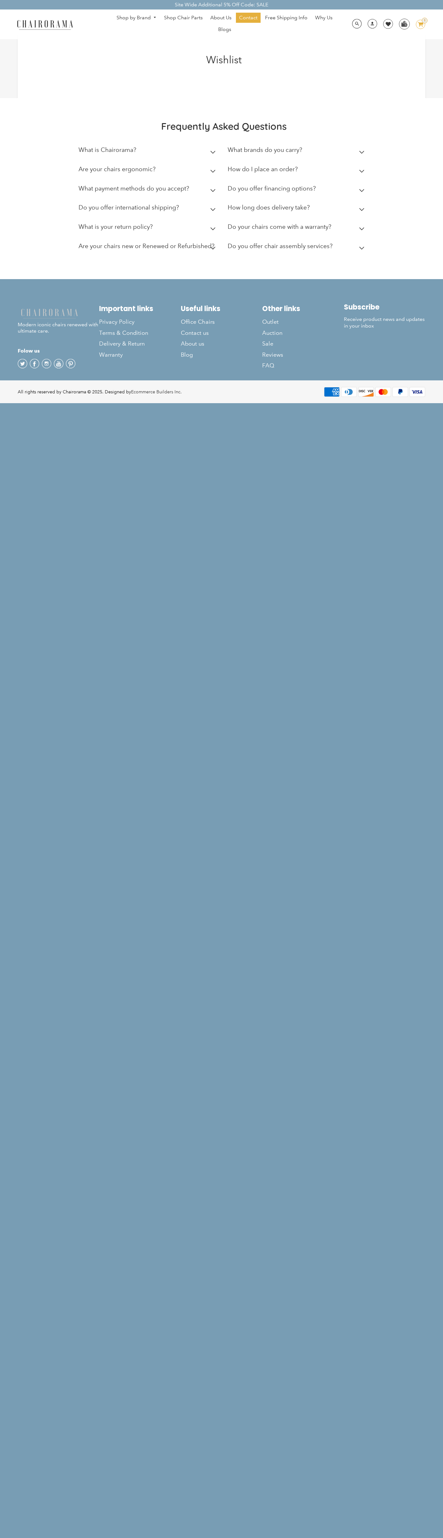 This screenshot has width=443, height=1538. Describe the element at coordinates (297, 190) in the screenshot. I see `summary: Do you offer financing options?` at that location.